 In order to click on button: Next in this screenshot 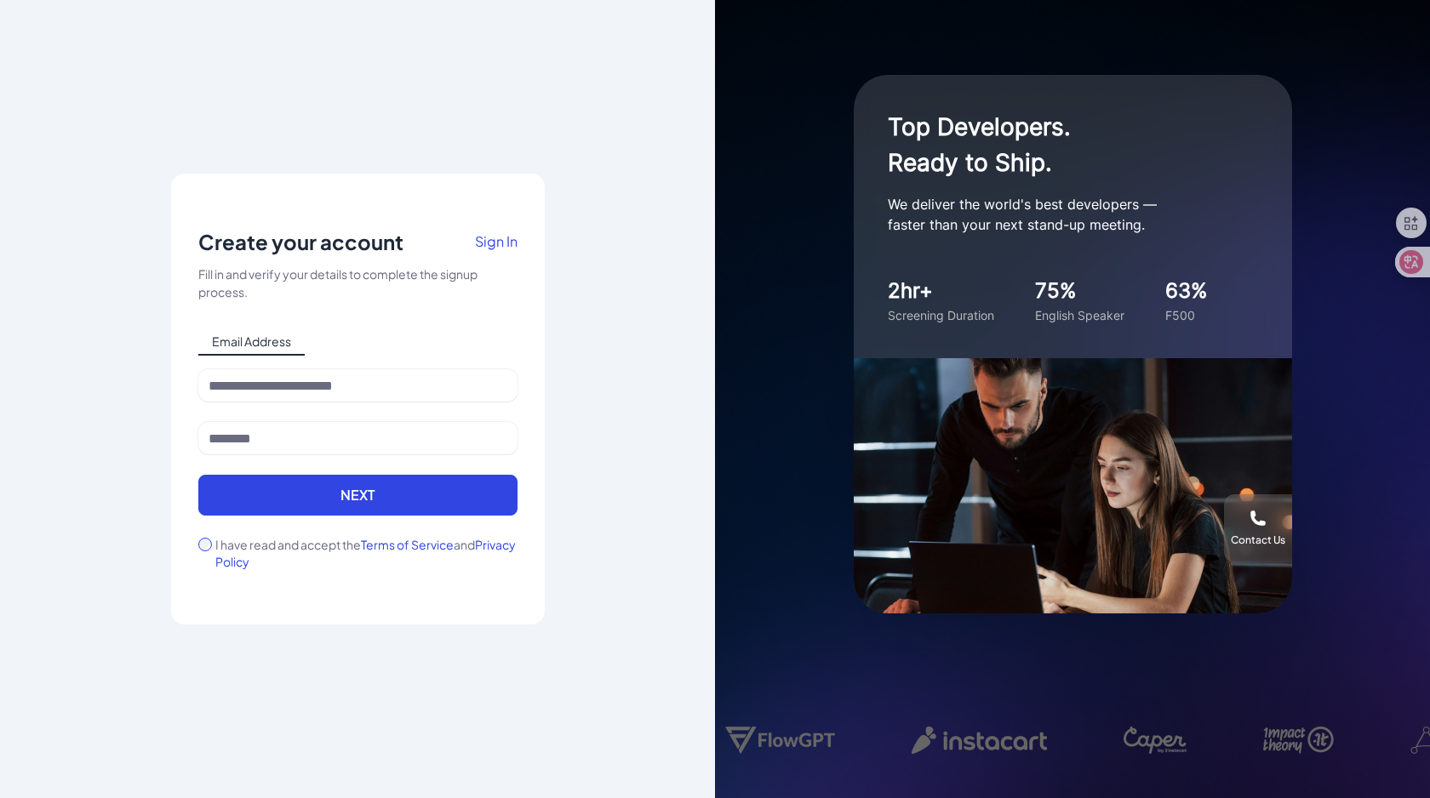, I will do `click(358, 495)`.